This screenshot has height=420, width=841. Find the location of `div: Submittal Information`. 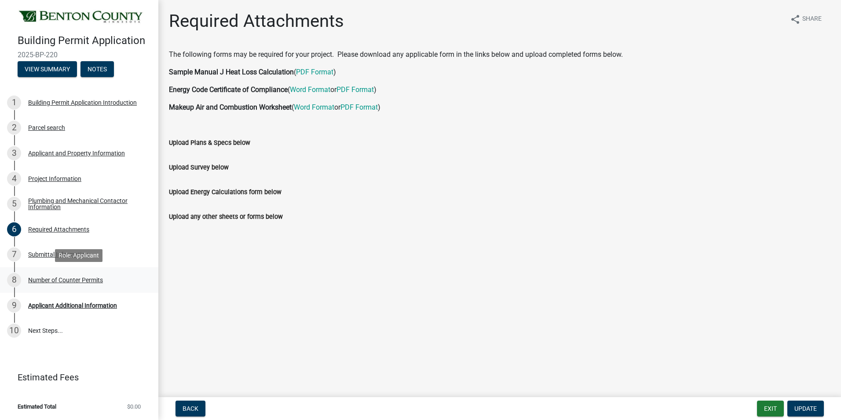

div: Submittal Information is located at coordinates (58, 254).